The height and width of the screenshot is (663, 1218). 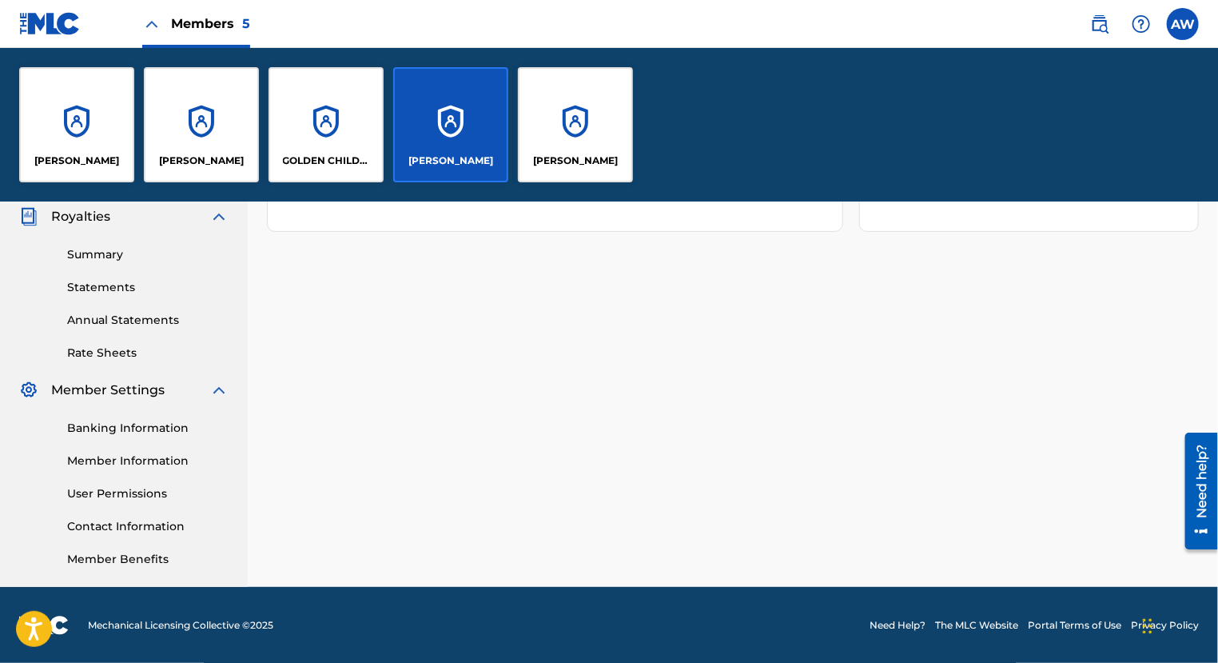 What do you see at coordinates (201, 161) in the screenshot?
I see `p: Corey Young` at bounding box center [201, 161].